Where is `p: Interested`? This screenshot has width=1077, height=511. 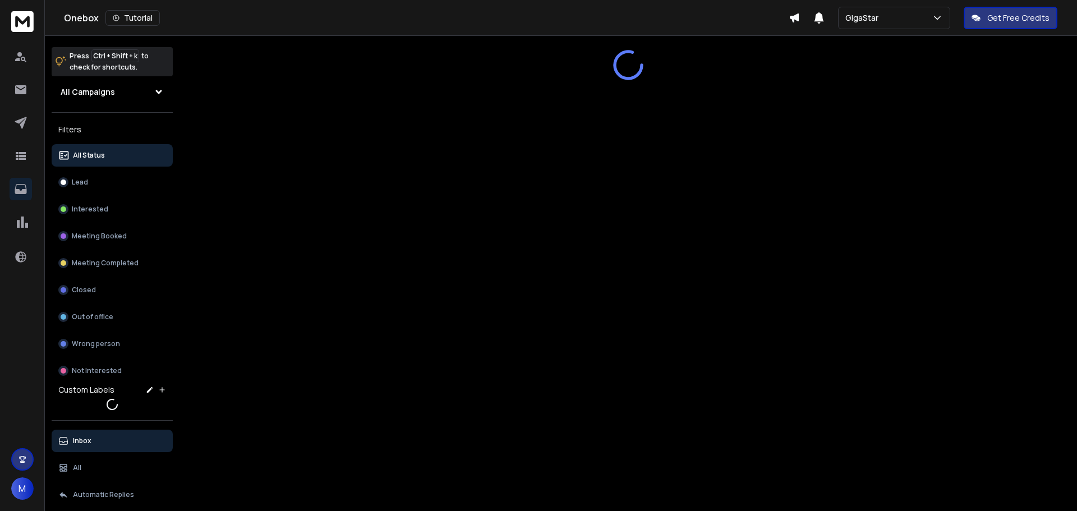
p: Interested is located at coordinates (90, 209).